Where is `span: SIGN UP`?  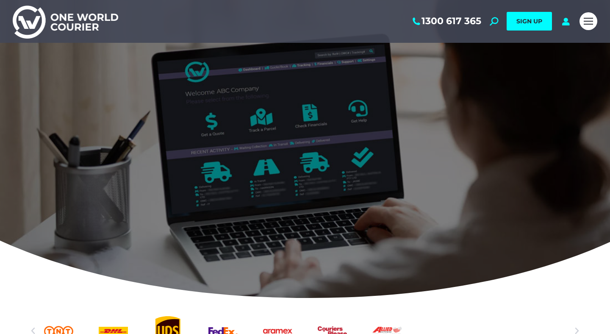 span: SIGN UP is located at coordinates (529, 21).